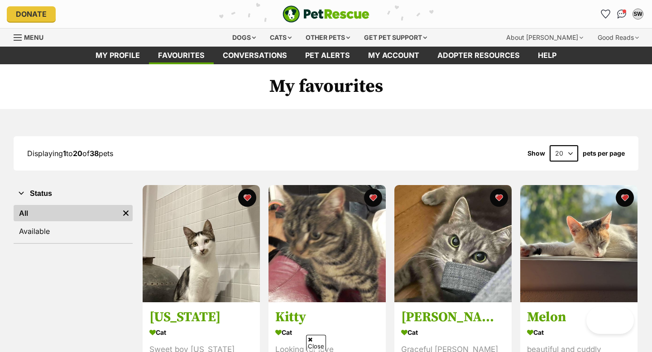 Image resolution: width=652 pixels, height=352 pixels. Describe the element at coordinates (64, 153) in the screenshot. I see `strong: 1` at that location.